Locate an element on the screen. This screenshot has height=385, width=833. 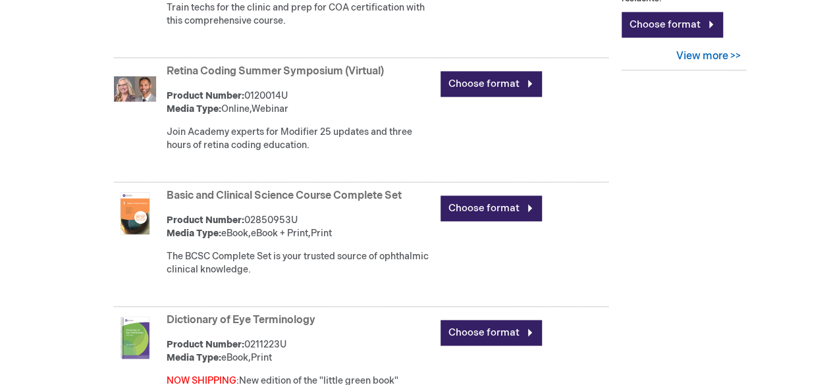
a: Basic and Clinical Science Course Complete Set is located at coordinates (284, 196).